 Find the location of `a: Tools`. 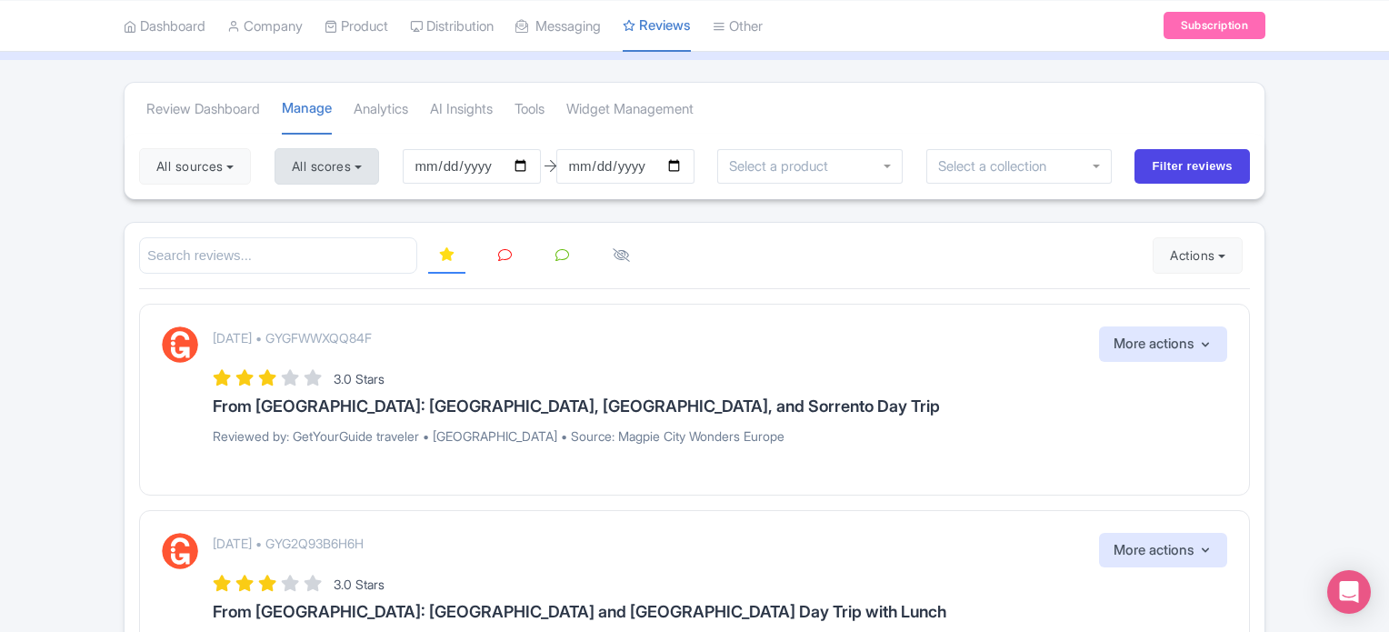

a: Tools is located at coordinates (529, 109).